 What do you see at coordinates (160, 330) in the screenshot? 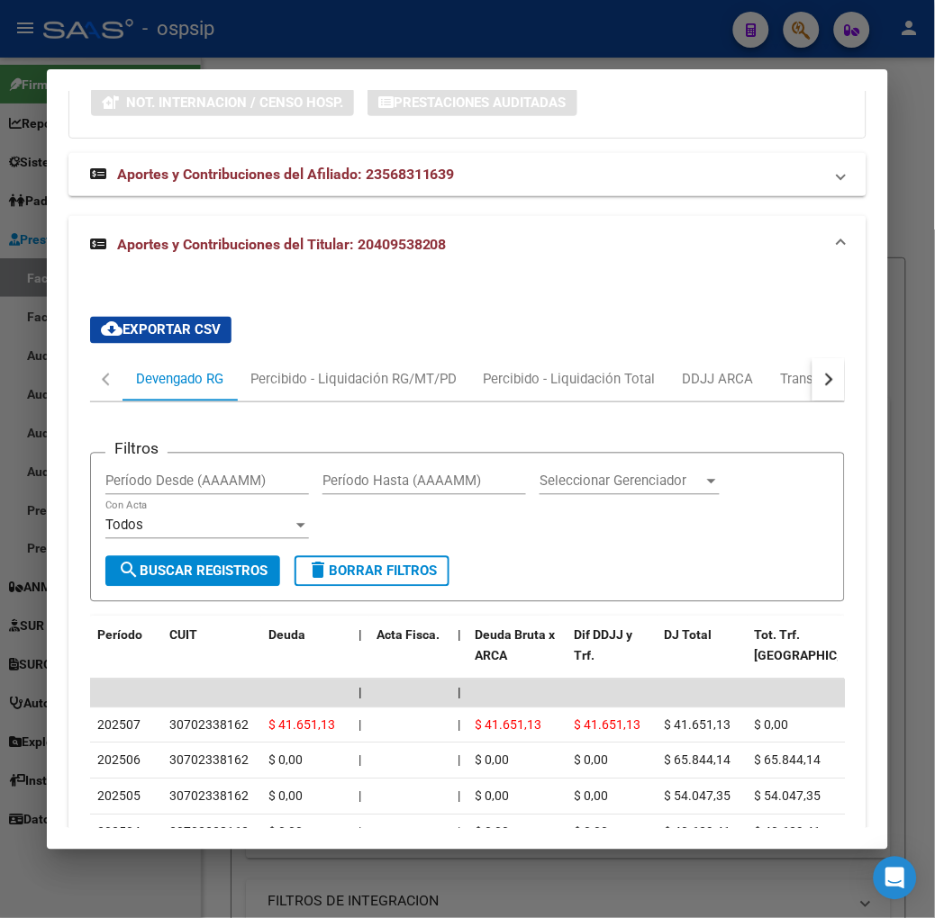
I see `span: Exportar CSV` at bounding box center [160, 330].